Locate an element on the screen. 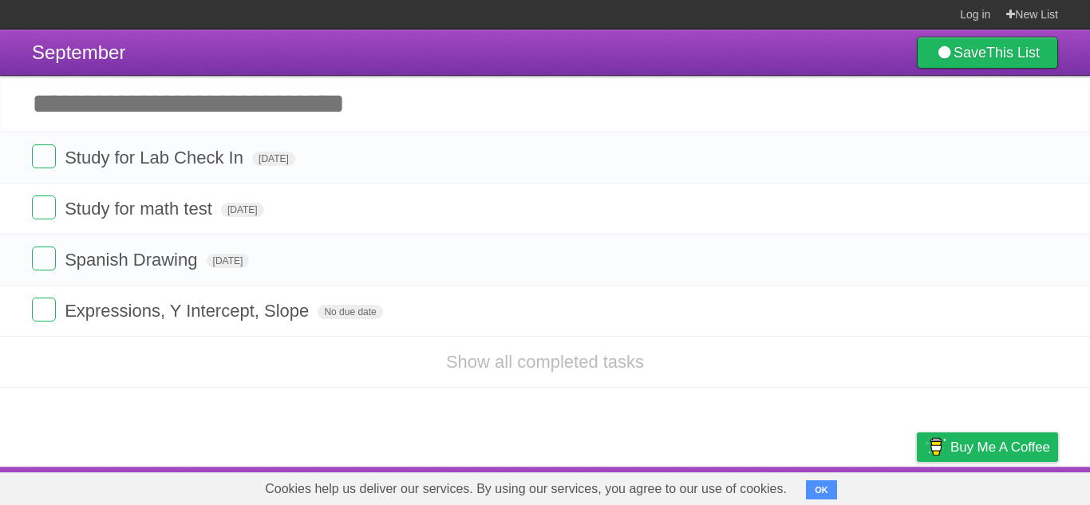  span: Spanish Drawing is located at coordinates (132, 259).